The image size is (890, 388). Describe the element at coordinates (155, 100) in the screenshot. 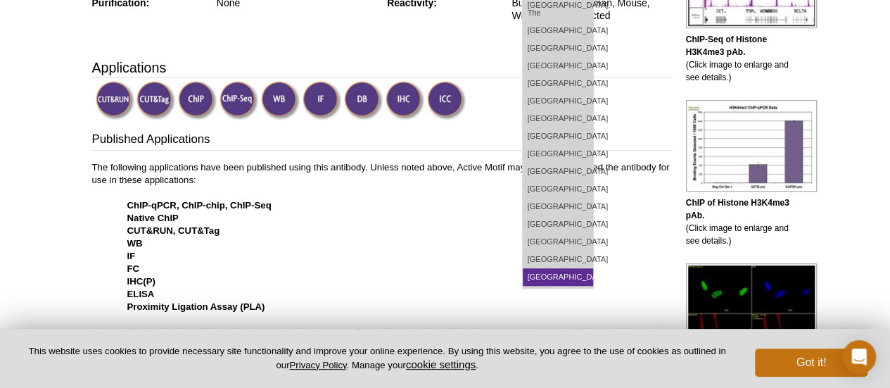

I see `img: CUT&Tag Validated` at that location.